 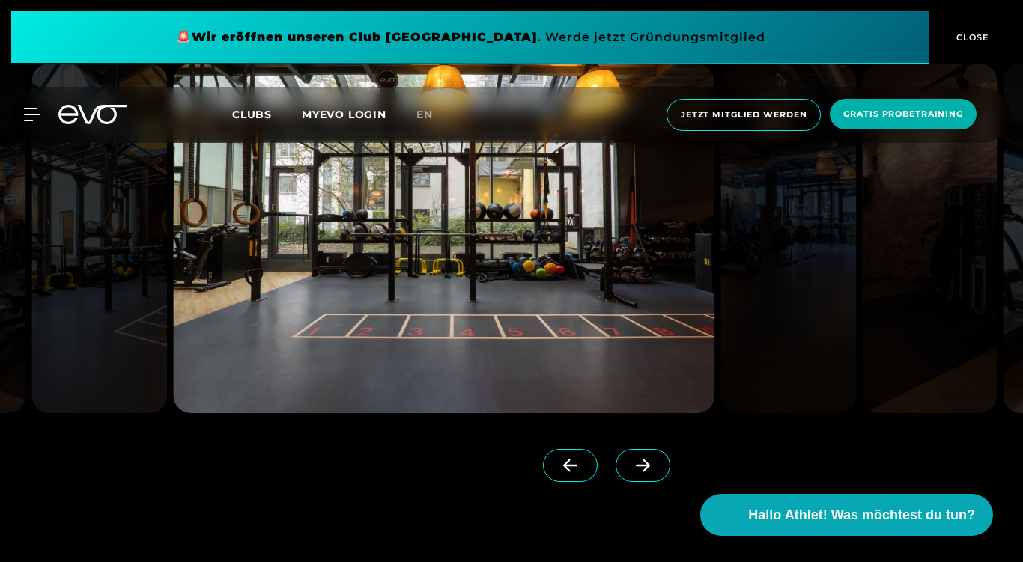 I want to click on a: MYEVO LOGIN, so click(x=344, y=115).